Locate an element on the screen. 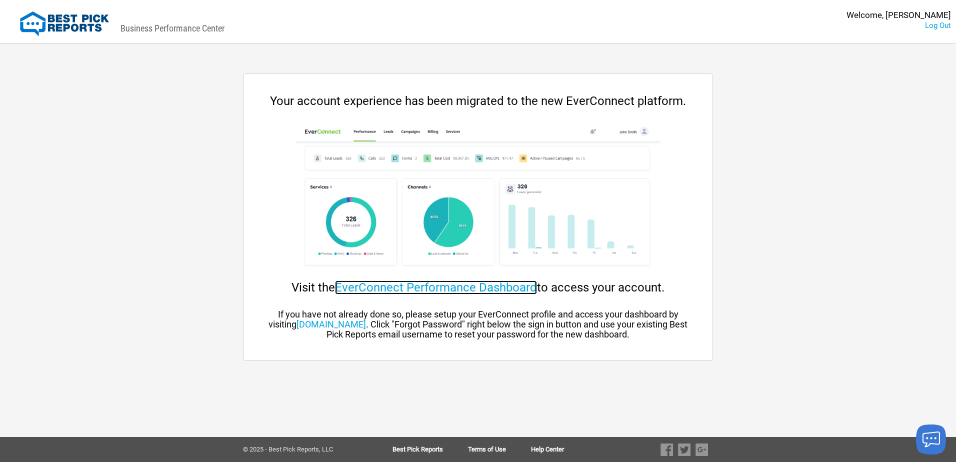 This screenshot has height=462, width=956. a: Best Pick Reports is located at coordinates (430, 450).